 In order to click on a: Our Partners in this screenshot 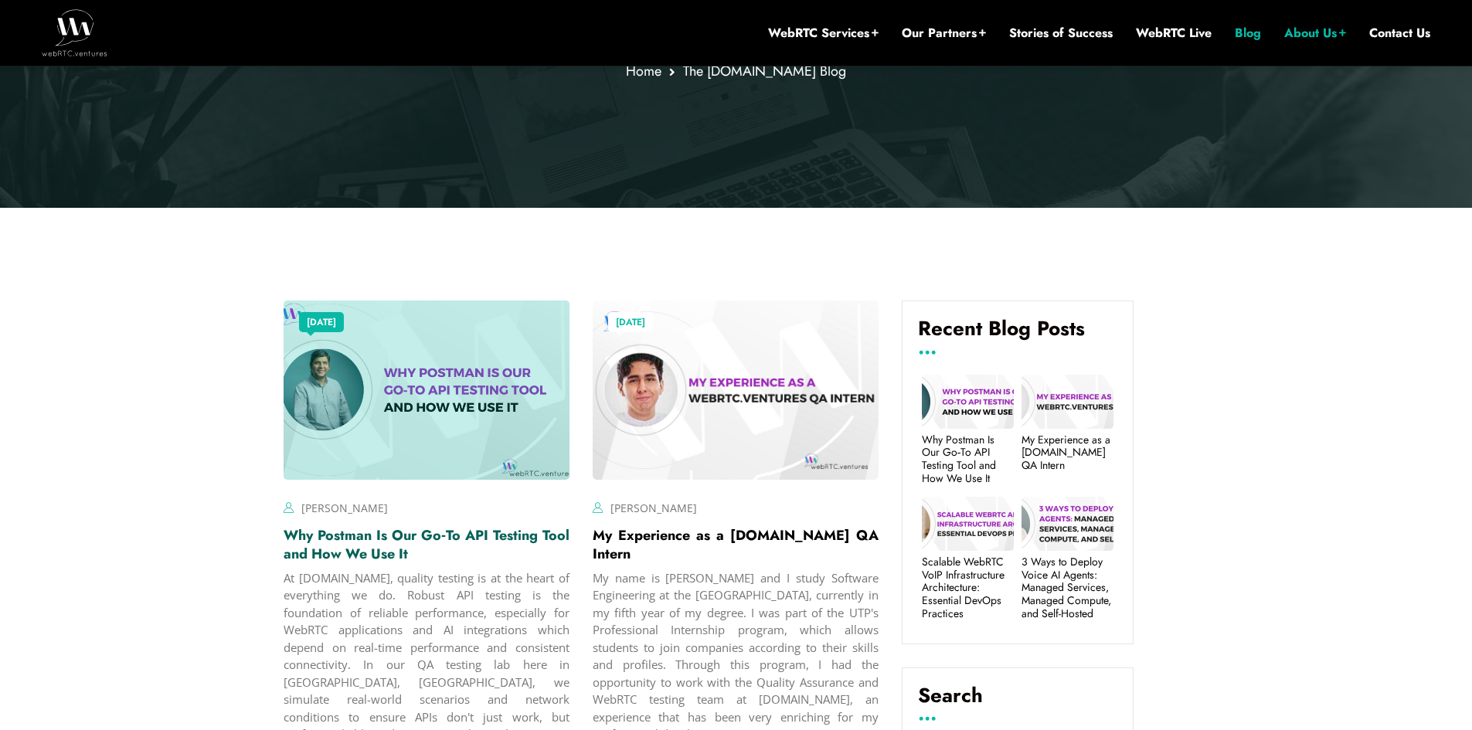, I will do `click(943, 33)`.